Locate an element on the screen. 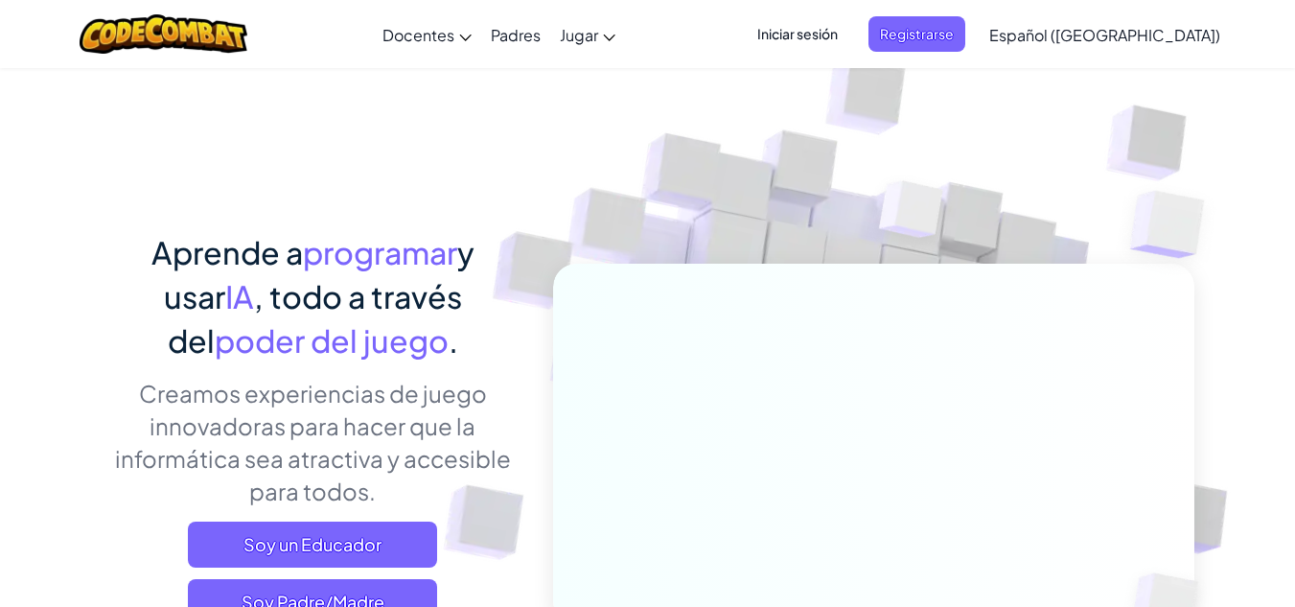  span: Registrarse is located at coordinates (916, 34).